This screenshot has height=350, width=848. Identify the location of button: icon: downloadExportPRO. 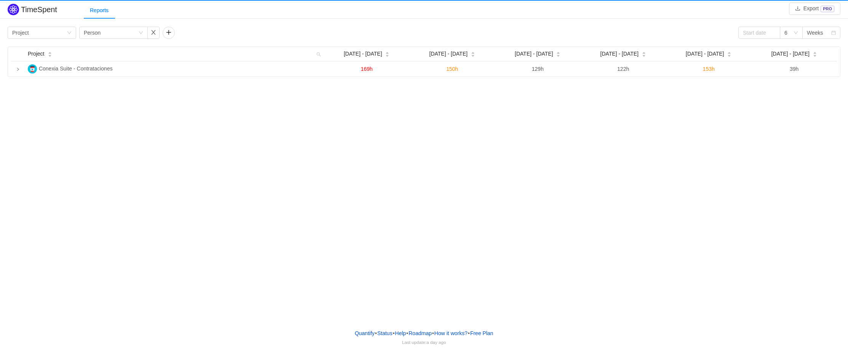
(815, 9).